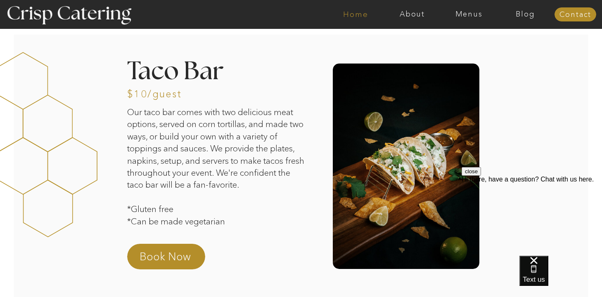 This screenshot has height=297, width=602. Describe the element at coordinates (412, 14) in the screenshot. I see `nav: About` at that location.